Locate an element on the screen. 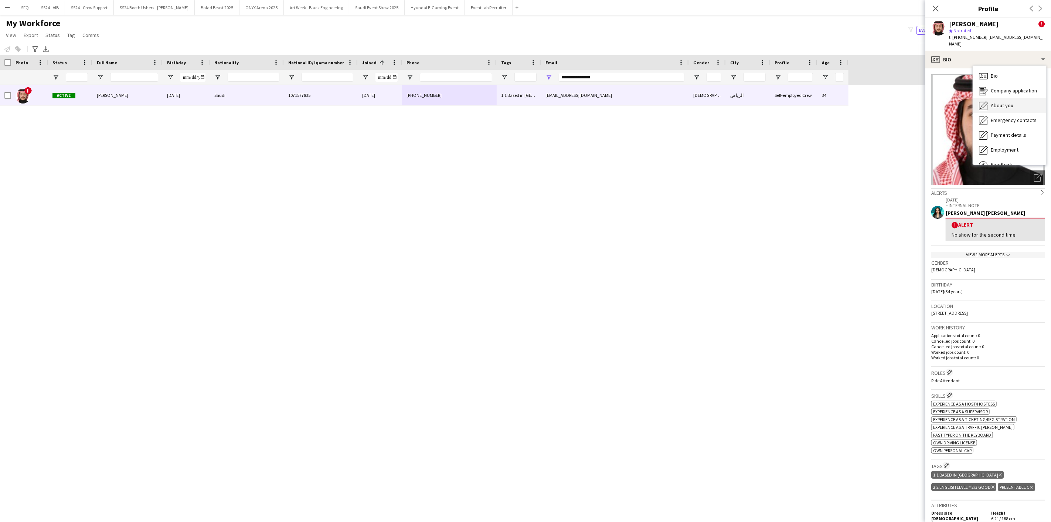 Image resolution: width=1051 pixels, height=522 pixels. span: Ride Attendant is located at coordinates (946, 380).